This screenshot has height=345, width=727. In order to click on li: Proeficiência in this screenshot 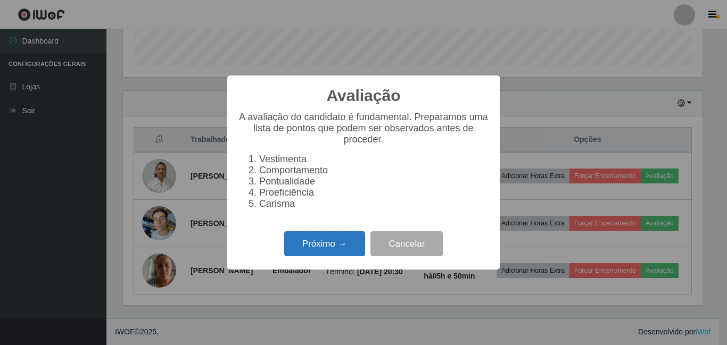, I will do `click(374, 193)`.